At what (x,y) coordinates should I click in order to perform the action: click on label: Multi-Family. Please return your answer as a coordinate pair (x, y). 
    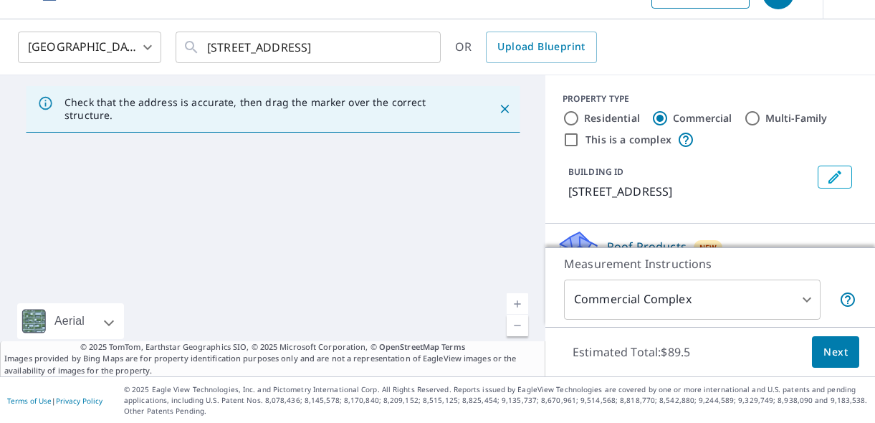
    Looking at the image, I should click on (796, 118).